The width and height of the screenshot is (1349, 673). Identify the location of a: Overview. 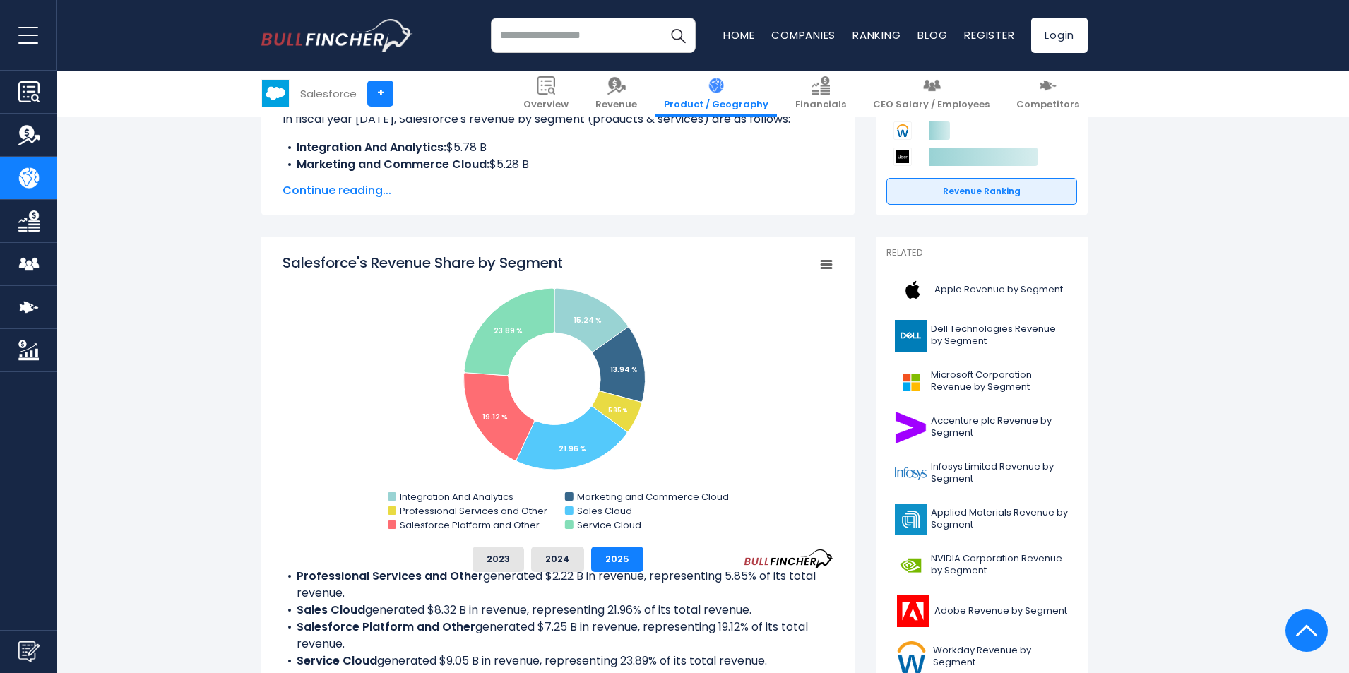
(546, 93).